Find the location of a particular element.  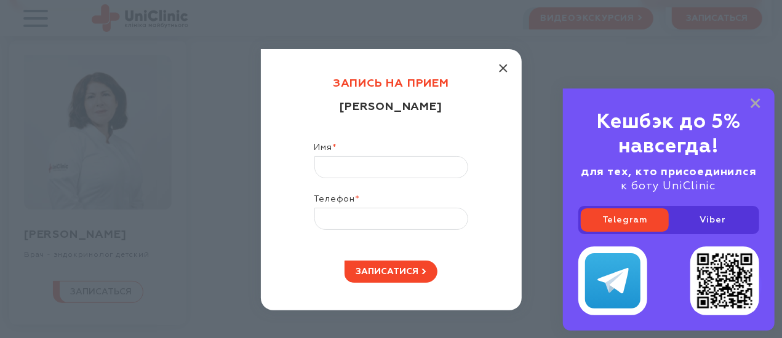

label: Имя is located at coordinates (391, 149).